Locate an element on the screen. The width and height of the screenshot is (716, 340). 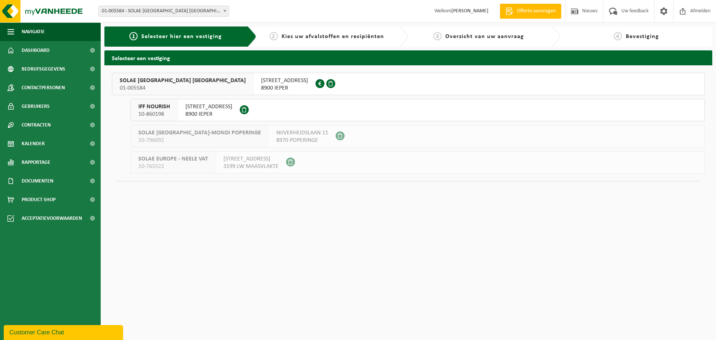
span: 3199 LW MAASVLAKTE is located at coordinates (251, 166).